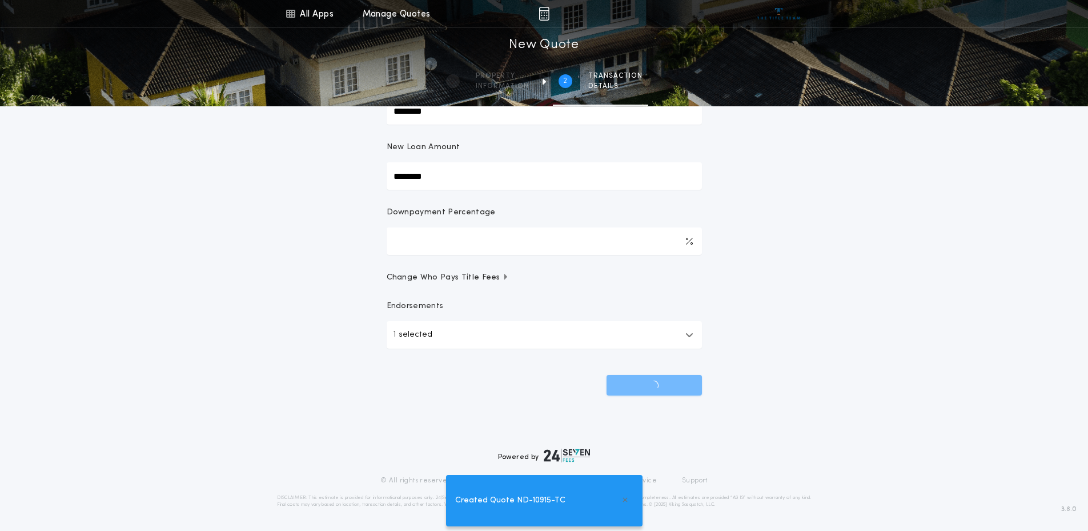 This screenshot has height=531, width=1088. What do you see at coordinates (565, 81) in the screenshot?
I see `h2: 2` at bounding box center [565, 81].